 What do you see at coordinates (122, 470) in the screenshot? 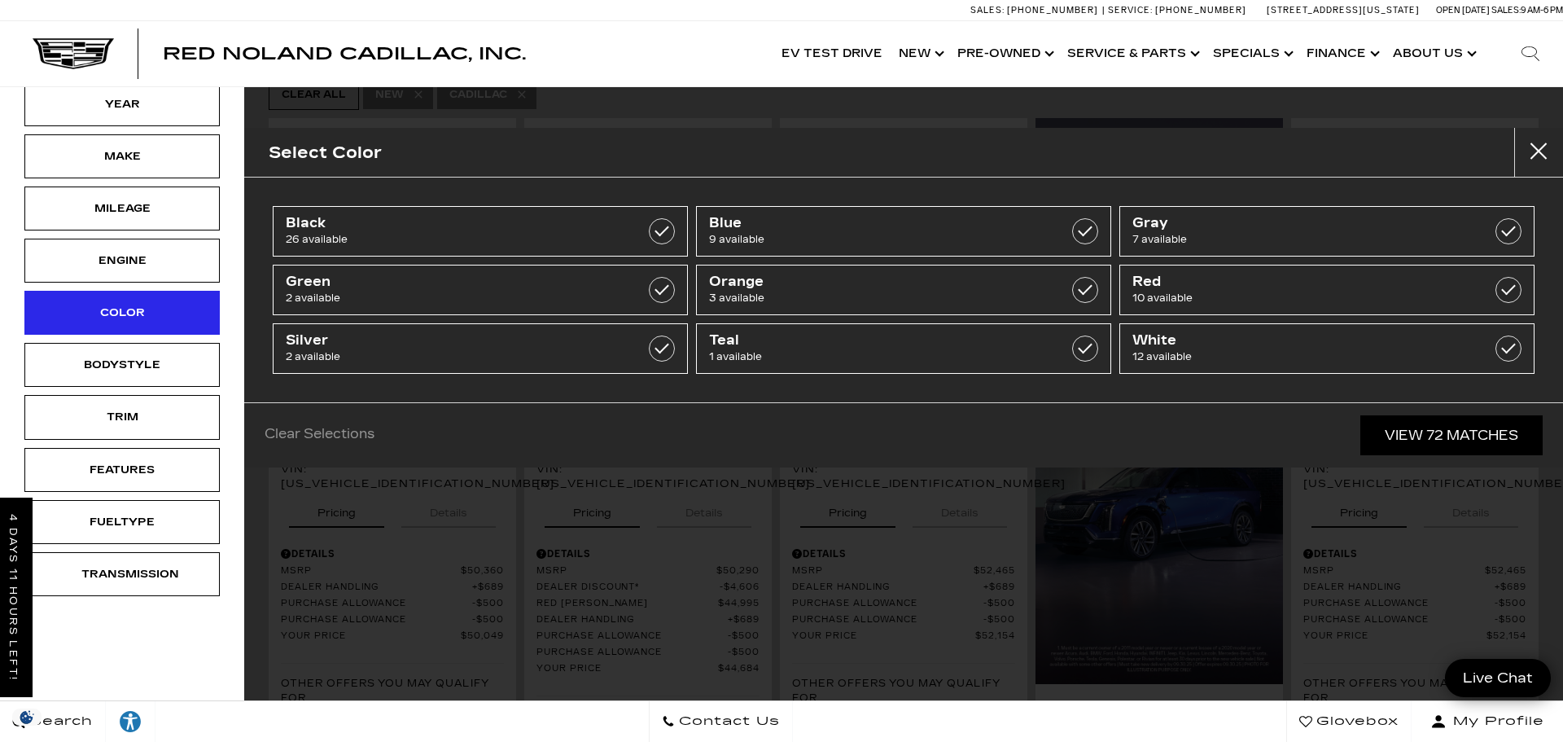
I see `div: FeaturesFeatures` at bounding box center [122, 470].